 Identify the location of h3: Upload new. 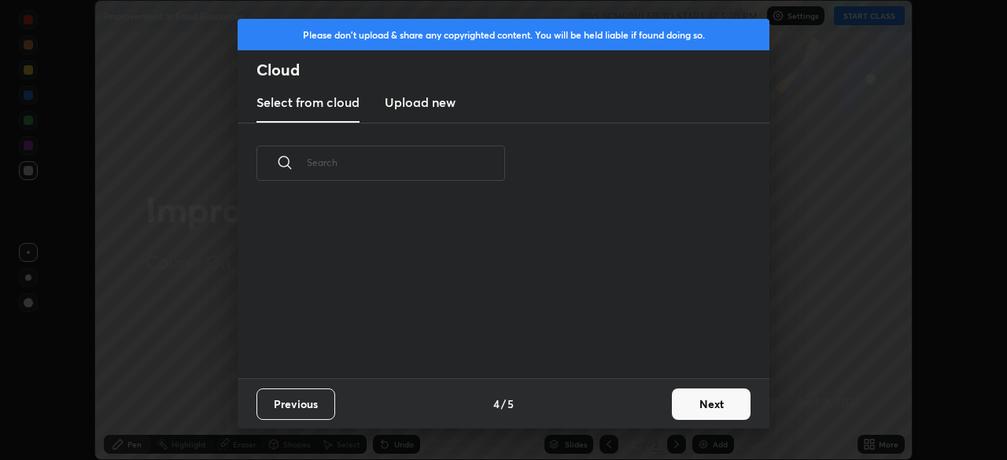
(420, 102).